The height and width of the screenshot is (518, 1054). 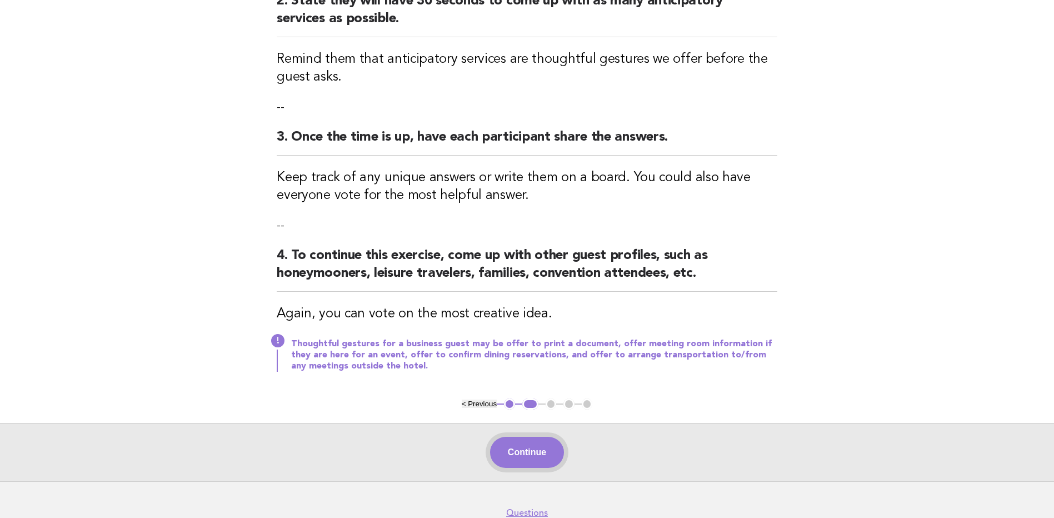 I want to click on h2: 3. Once the time is up, have each participant share the answers., so click(x=527, y=142).